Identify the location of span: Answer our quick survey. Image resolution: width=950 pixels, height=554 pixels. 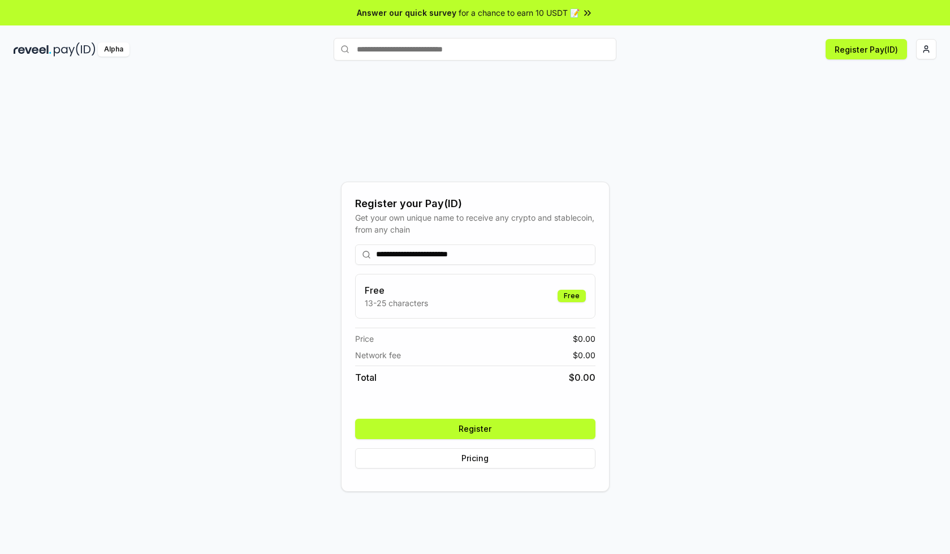
(407, 12).